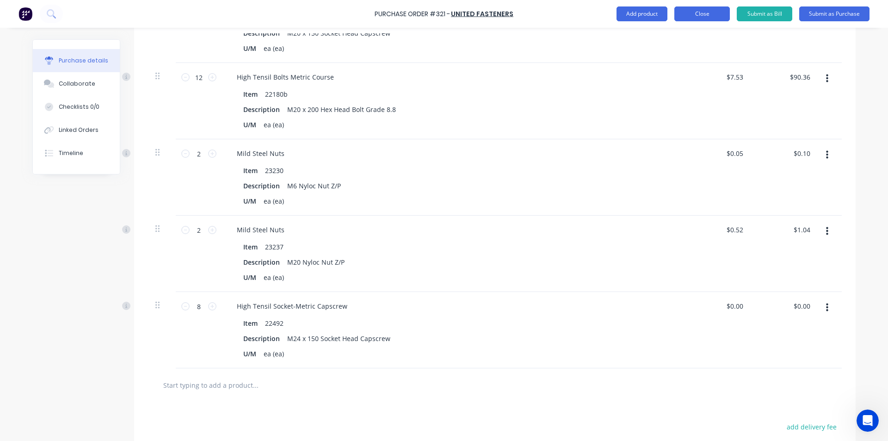 The image size is (888, 441). I want to click on input: Start typing to add a product..., so click(255, 385).